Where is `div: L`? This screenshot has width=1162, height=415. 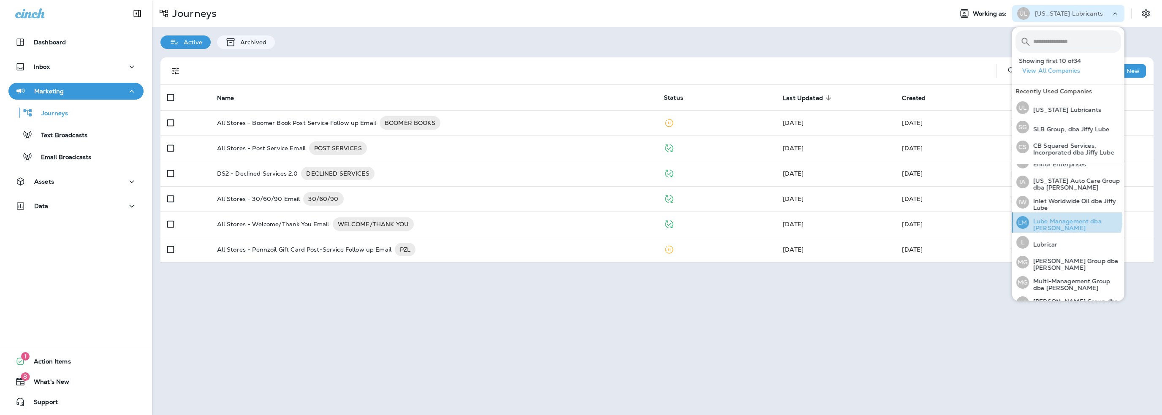
div: L is located at coordinates (1022, 242).